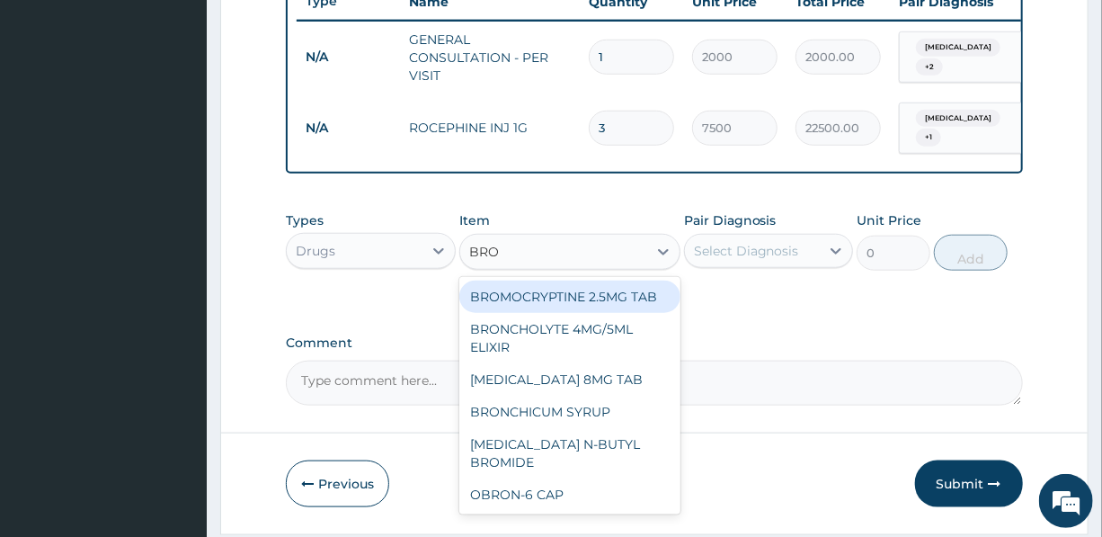 Image resolution: width=1102 pixels, height=537 pixels. Describe the element at coordinates (971, 253) in the screenshot. I see `button: Add` at that location.